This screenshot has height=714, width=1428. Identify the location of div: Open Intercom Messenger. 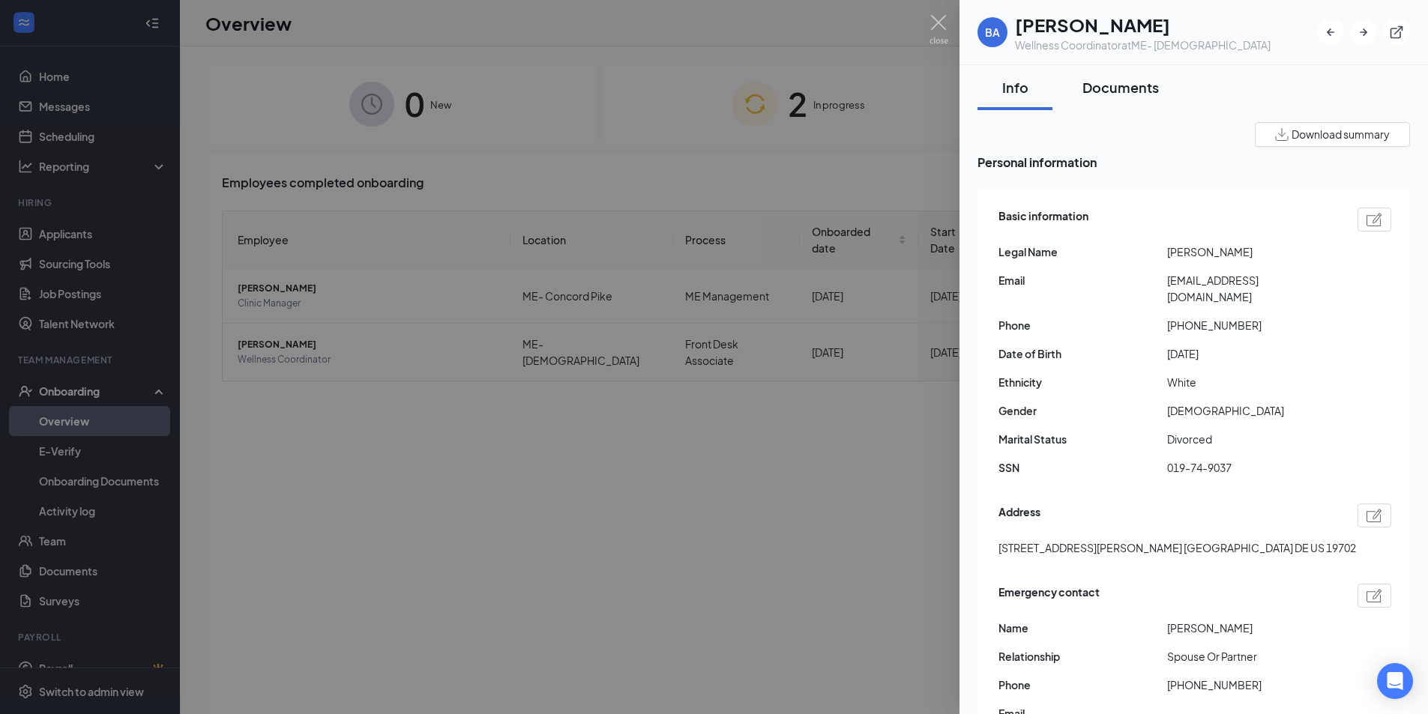
(1395, 681).